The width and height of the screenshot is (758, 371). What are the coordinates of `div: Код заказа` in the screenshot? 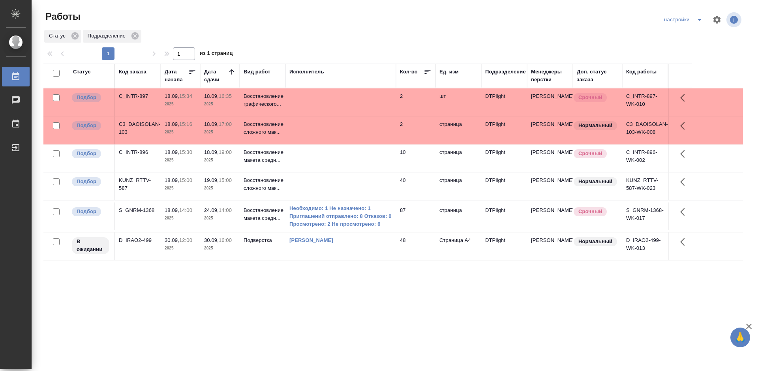 It's located at (133, 72).